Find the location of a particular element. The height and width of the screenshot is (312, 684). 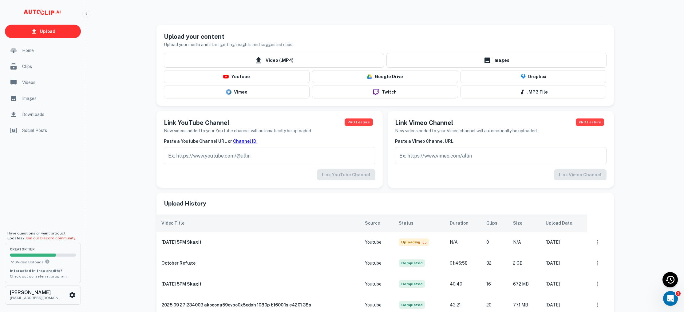

h6: 2025 09 27 234003 akooona59evbo0x5xdxh 1080p b1600 1s e4201 38s is located at coordinates (236, 305).